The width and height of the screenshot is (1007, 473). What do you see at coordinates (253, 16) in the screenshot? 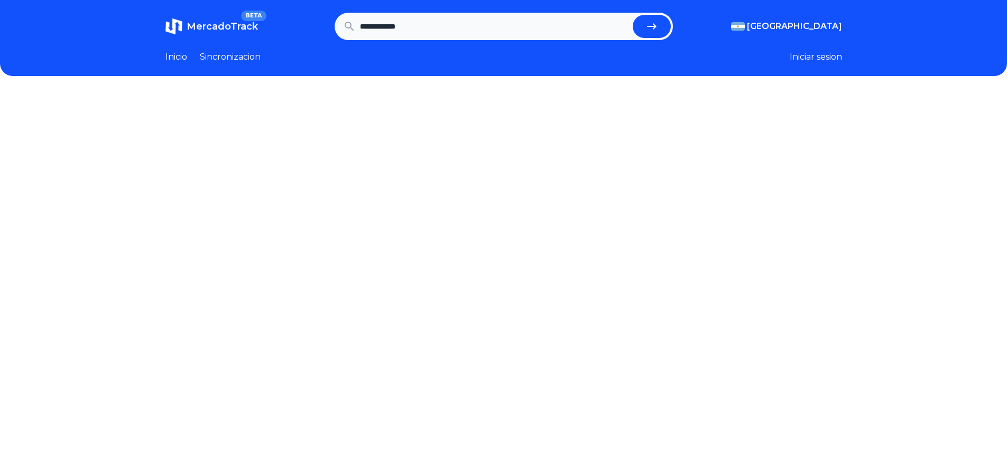
I see `span: BETA` at bounding box center [253, 16].